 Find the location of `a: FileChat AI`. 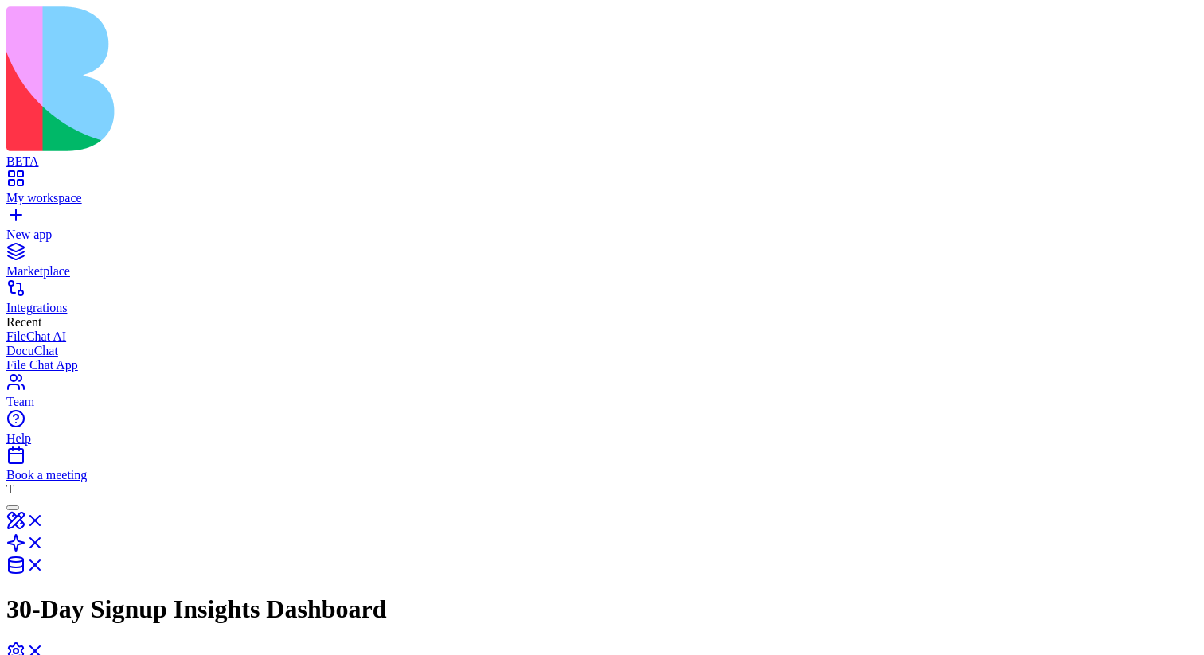

a: FileChat AI is located at coordinates (602, 337).